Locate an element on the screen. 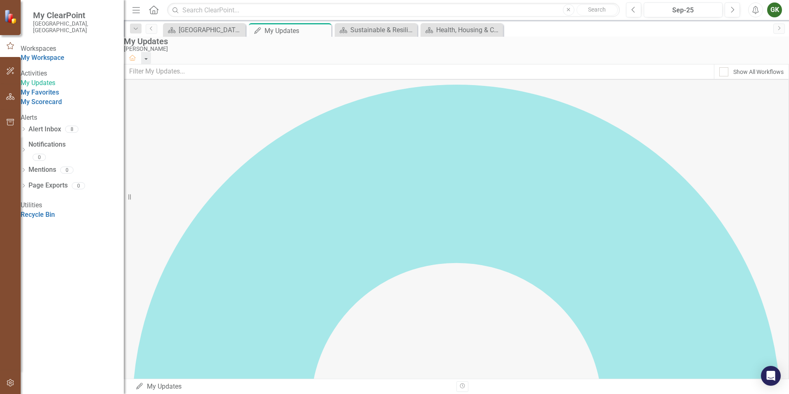 The width and height of the screenshot is (789, 394). a: Mentions is located at coordinates (42, 170).